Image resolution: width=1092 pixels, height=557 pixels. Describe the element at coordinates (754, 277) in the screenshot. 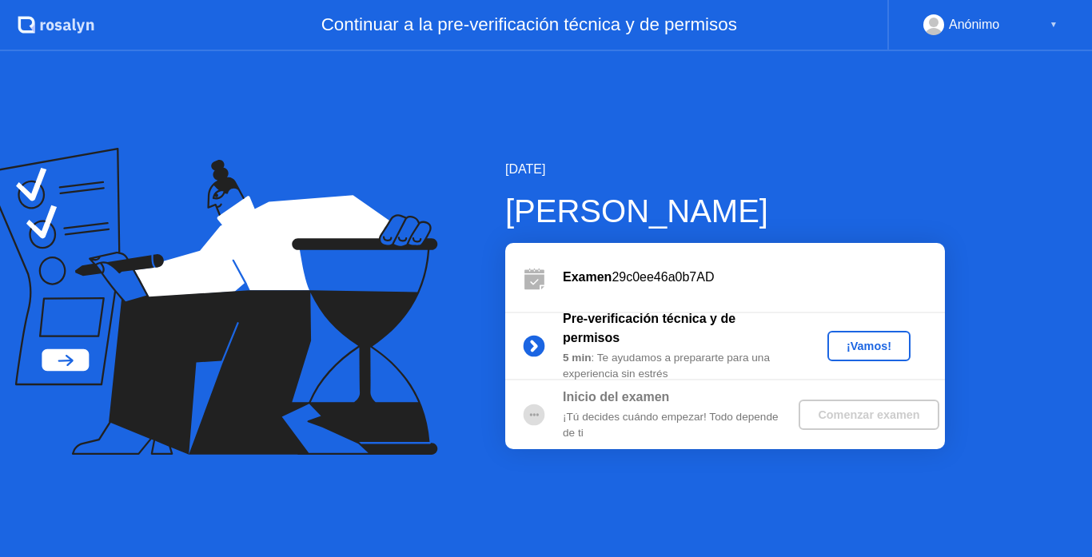

I see `div: 29c0ee46a0b7AD` at that location.